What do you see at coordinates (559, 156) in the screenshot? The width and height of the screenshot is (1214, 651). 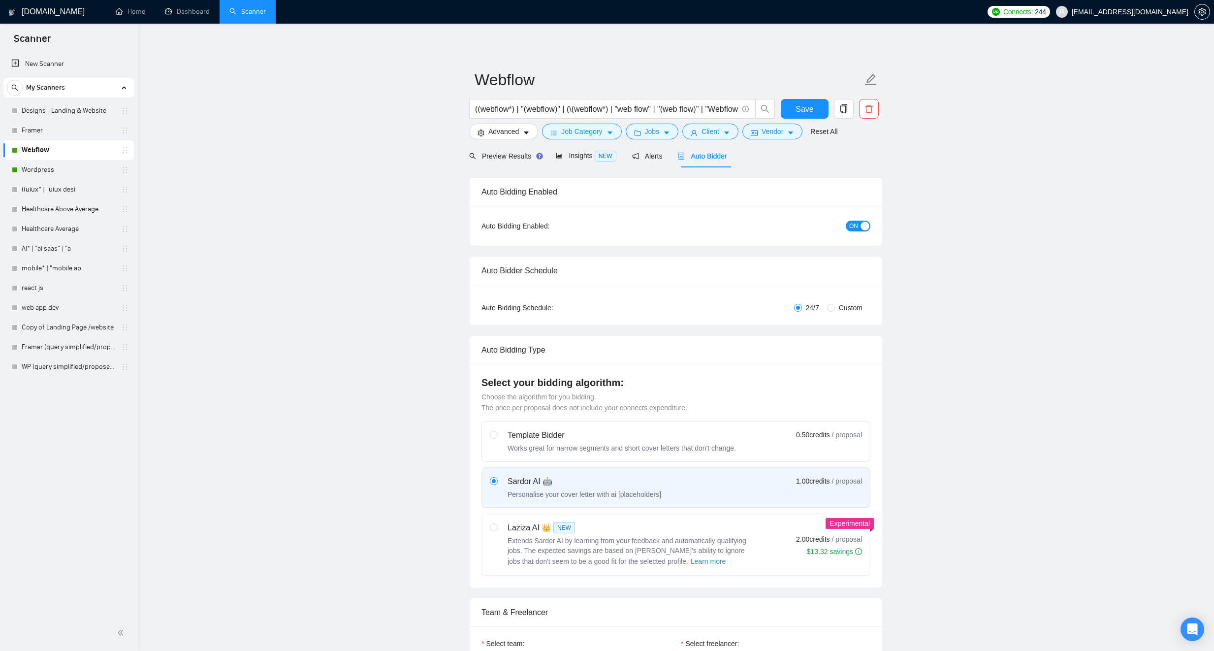 I see `span: area-chart` at bounding box center [559, 156].